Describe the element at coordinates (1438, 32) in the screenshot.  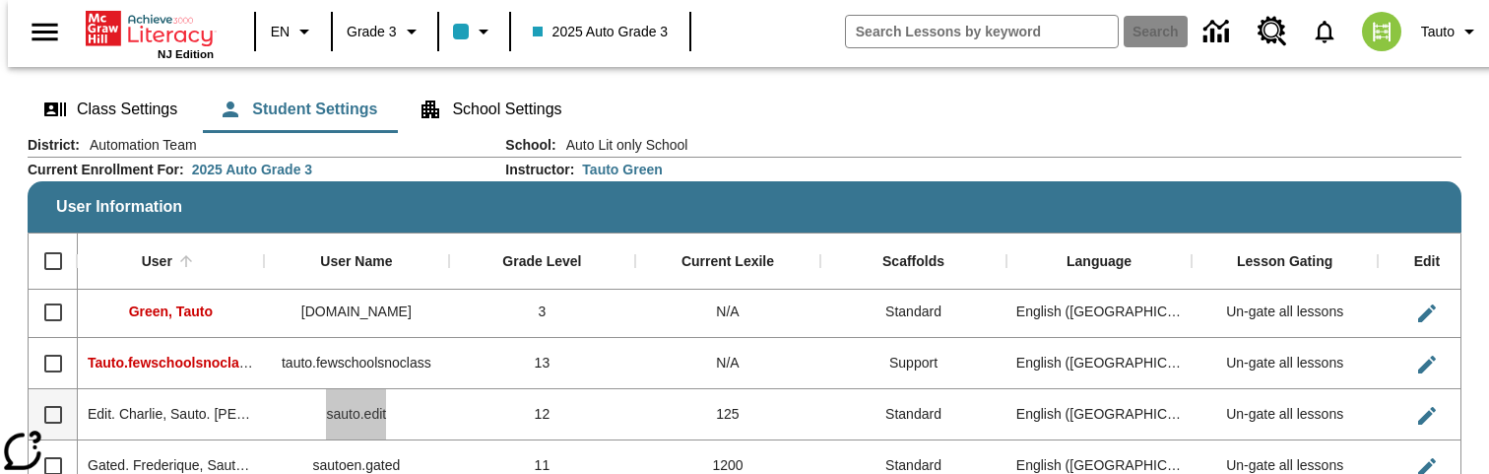
I see `span: Tauto` at that location.